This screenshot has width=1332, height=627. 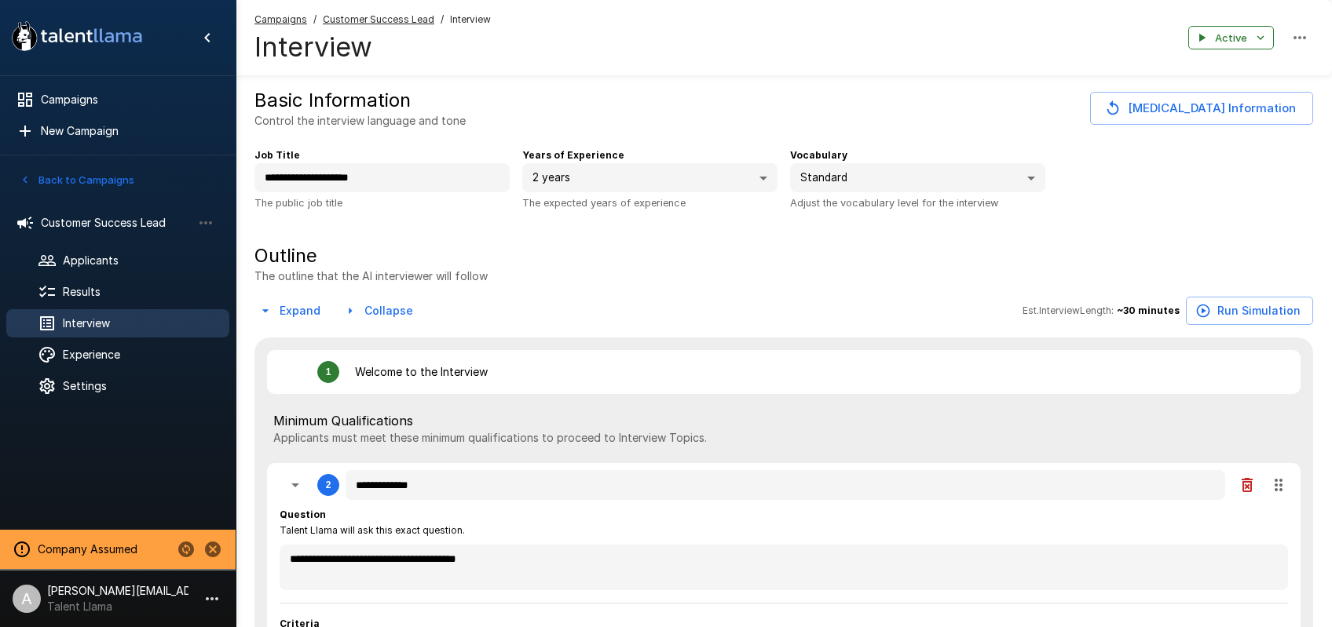 I want to click on span: Talent Llama will ask this exact question., so click(x=372, y=531).